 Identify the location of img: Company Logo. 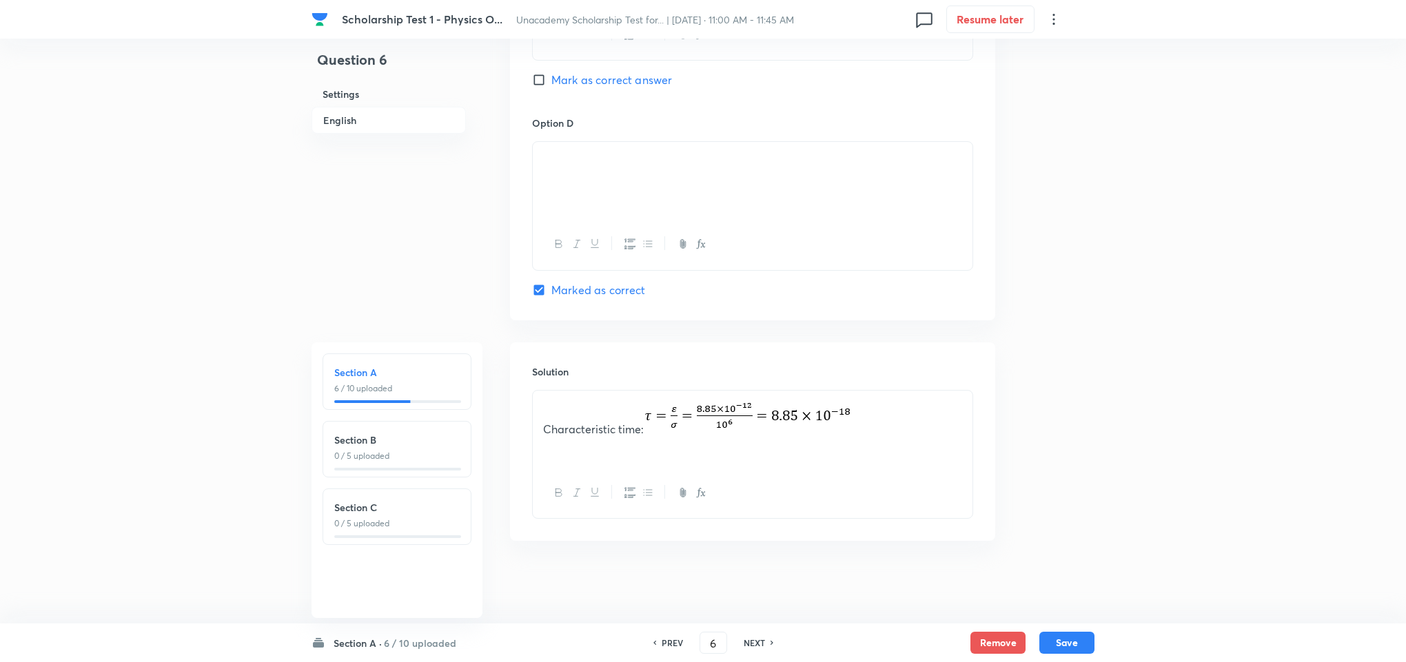
(320, 19).